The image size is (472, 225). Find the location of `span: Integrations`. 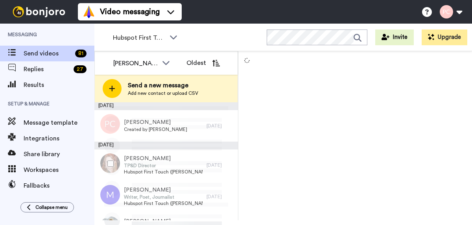

span: Integrations is located at coordinates (59, 139).